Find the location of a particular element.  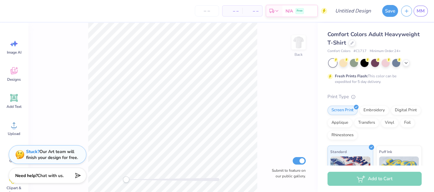

div: Applique is located at coordinates (340, 122).